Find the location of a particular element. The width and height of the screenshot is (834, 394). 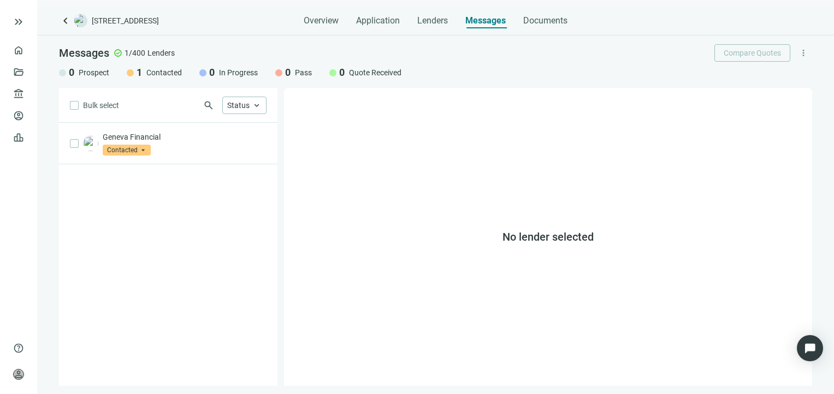

img: deal-logo is located at coordinates (81, 21).